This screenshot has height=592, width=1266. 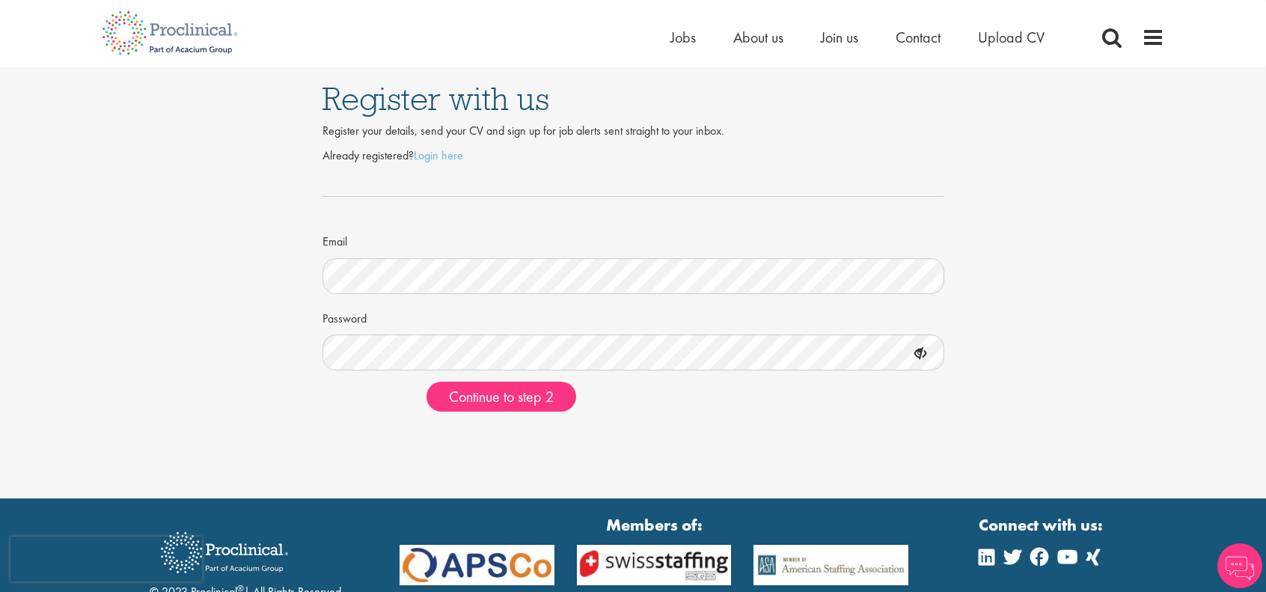 What do you see at coordinates (501, 396) in the screenshot?
I see `button: Continue to step 2` at bounding box center [501, 396].